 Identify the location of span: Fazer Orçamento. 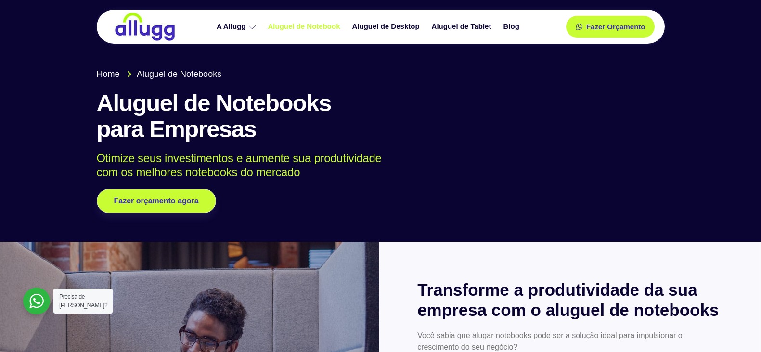
(615, 26).